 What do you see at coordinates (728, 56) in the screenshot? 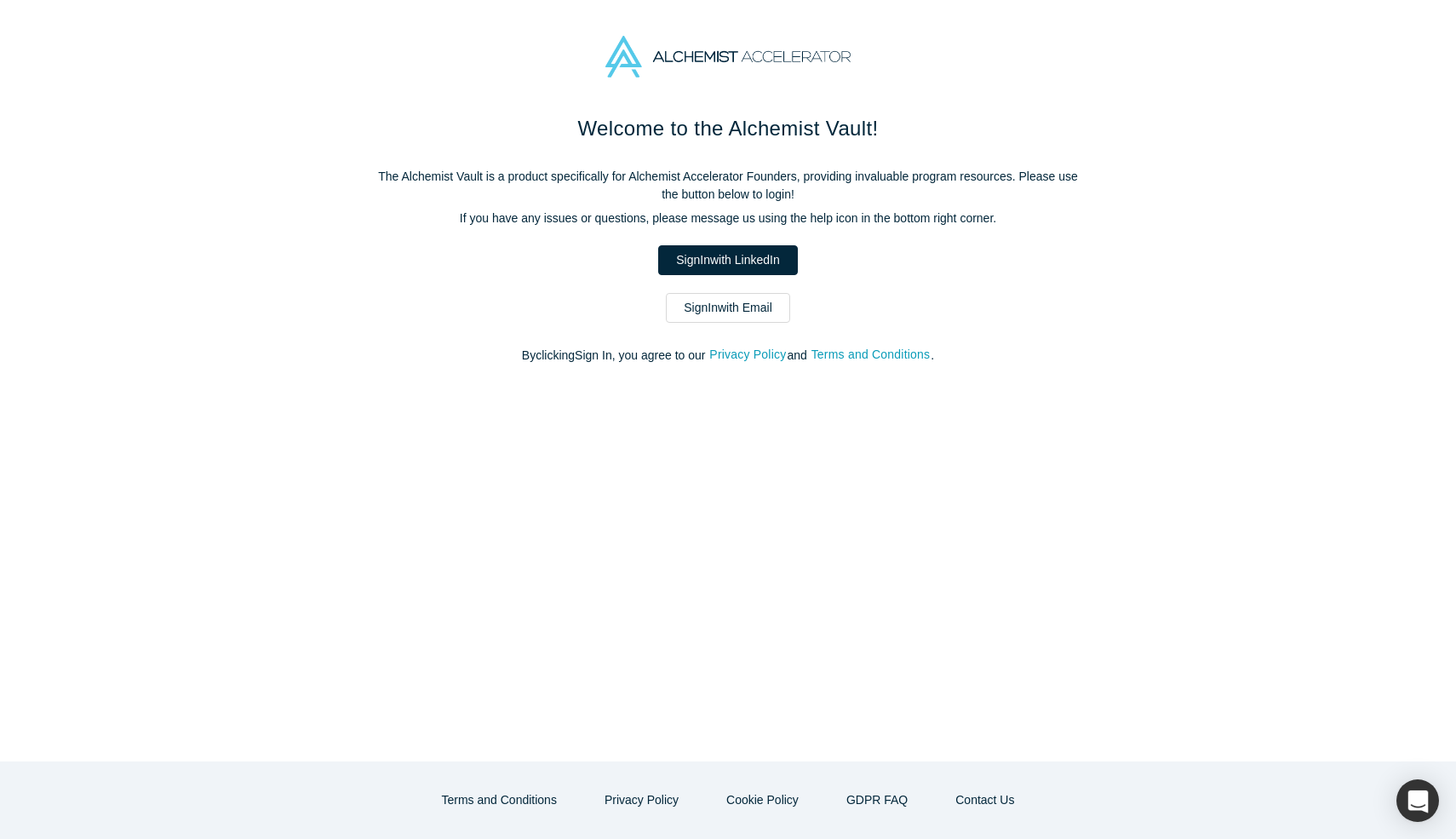
I see `img: Alchemist Accelerator Logo` at bounding box center [728, 56].